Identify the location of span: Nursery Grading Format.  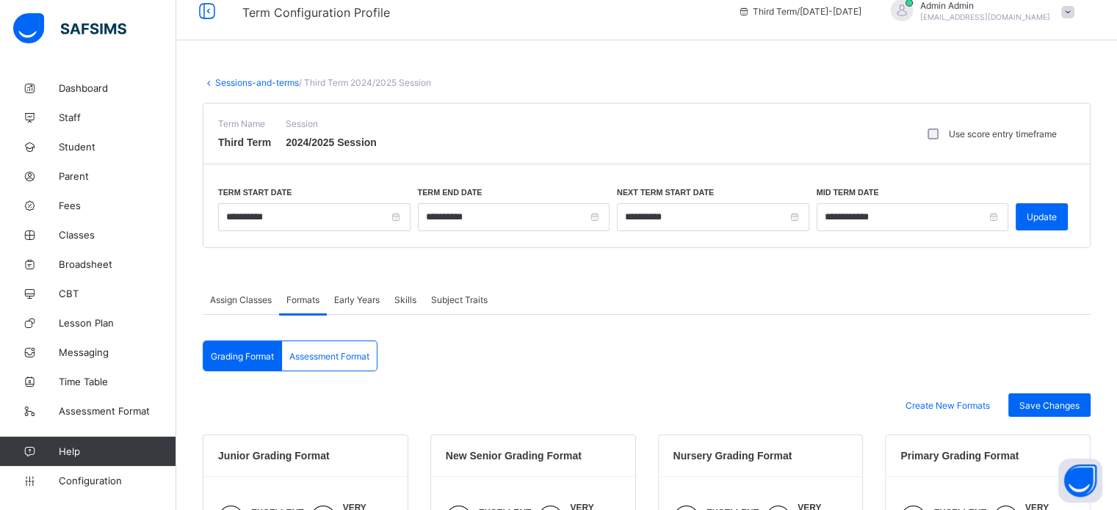
(733, 456).